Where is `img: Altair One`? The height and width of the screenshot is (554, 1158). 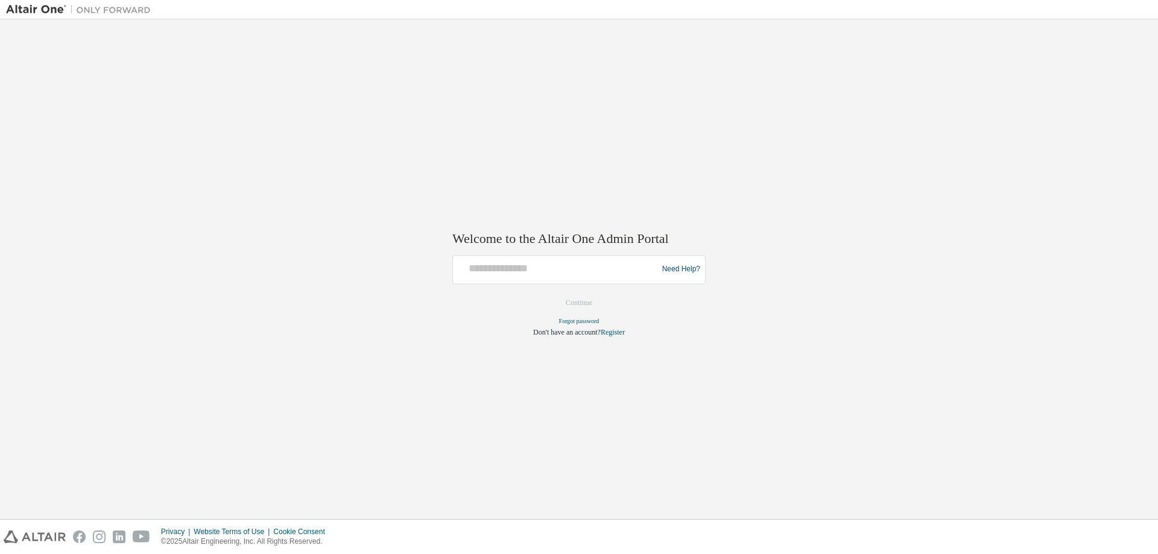
img: Altair One is located at coordinates (81, 10).